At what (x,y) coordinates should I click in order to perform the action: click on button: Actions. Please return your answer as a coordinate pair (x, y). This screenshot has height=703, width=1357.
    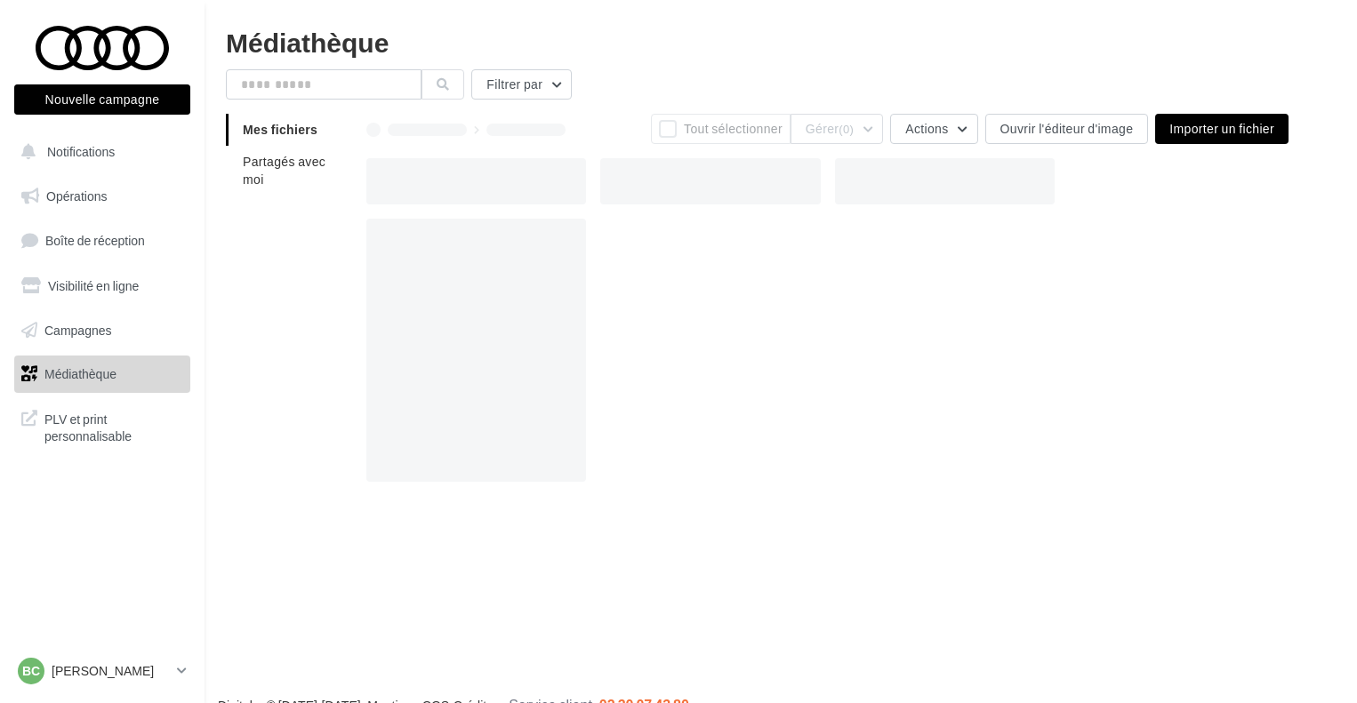
    Looking at the image, I should click on (933, 129).